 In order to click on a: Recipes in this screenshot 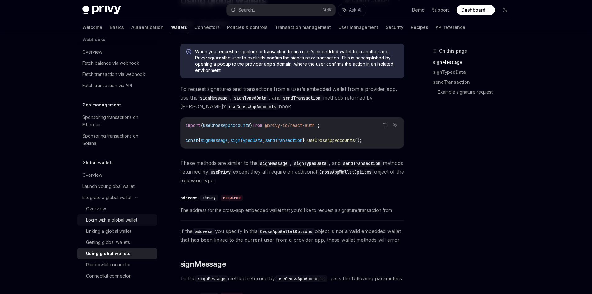, I will do `click(419, 27)`.